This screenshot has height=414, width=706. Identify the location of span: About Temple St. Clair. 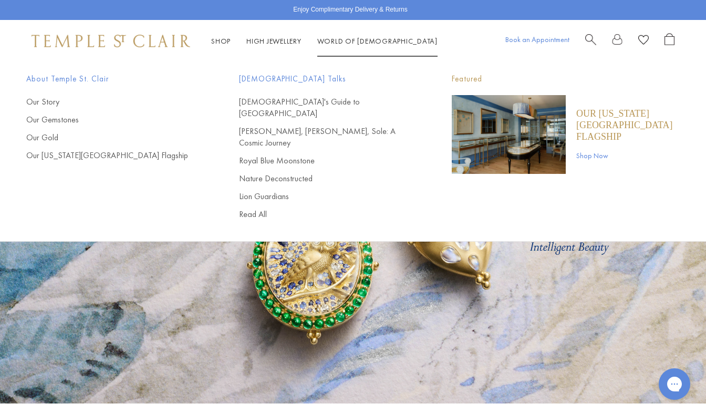
(111, 79).